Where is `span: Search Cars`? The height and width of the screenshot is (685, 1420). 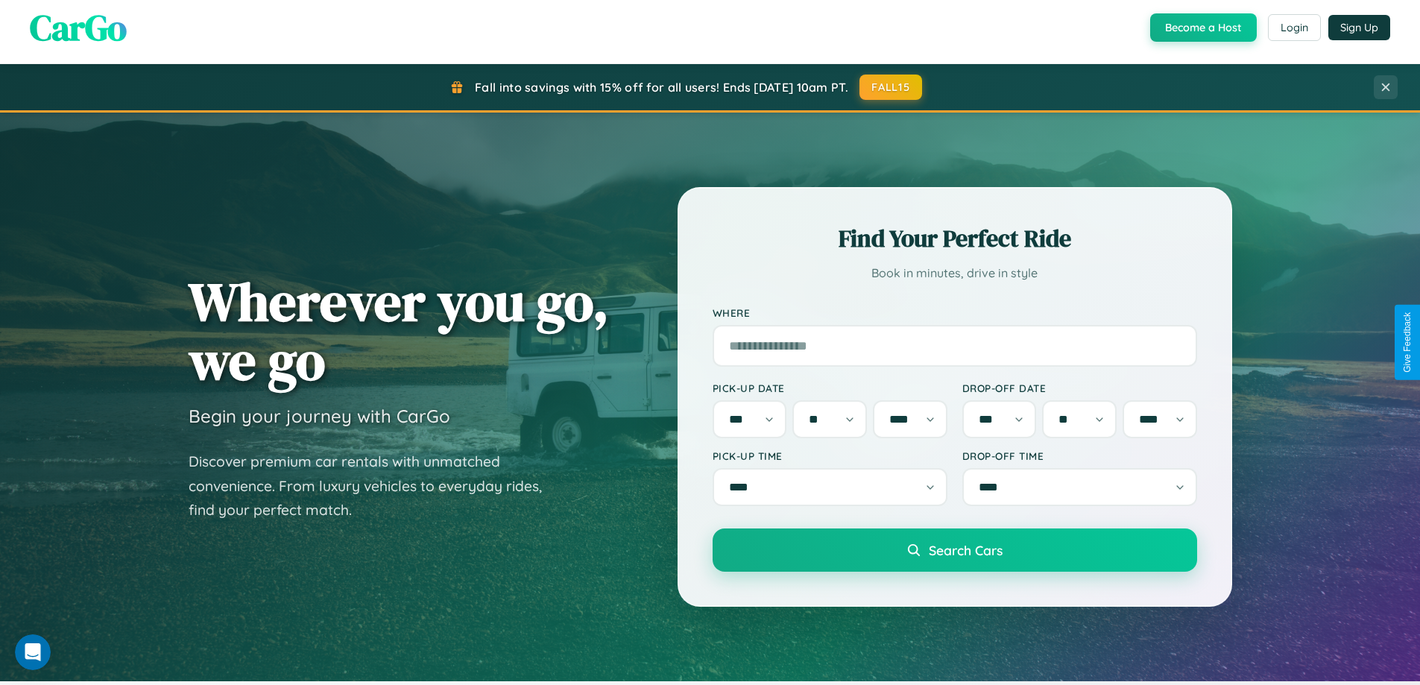 span: Search Cars is located at coordinates (965, 550).